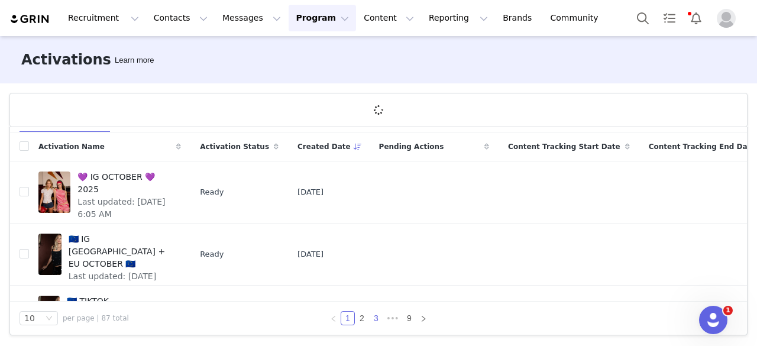 This screenshot has height=346, width=757. What do you see at coordinates (577, 18) in the screenshot?
I see `a: Community` at bounding box center [577, 18].